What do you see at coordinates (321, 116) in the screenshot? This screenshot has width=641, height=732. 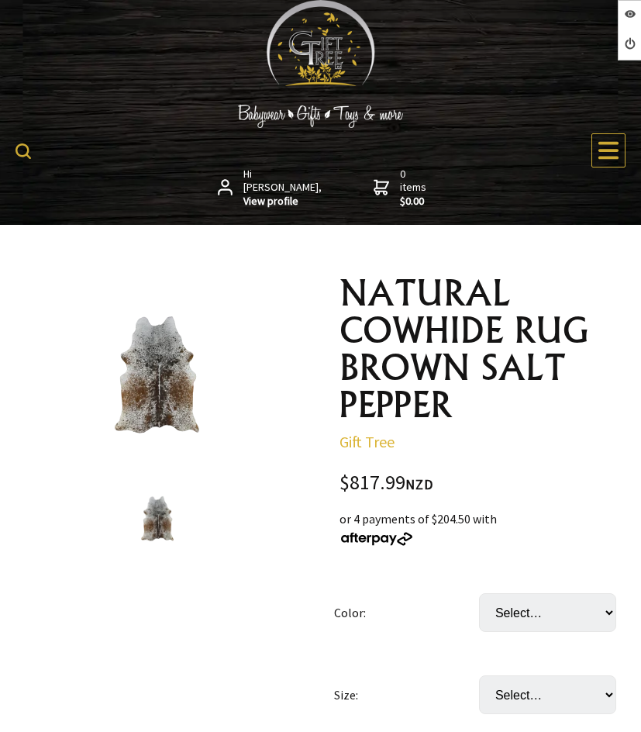 I see `img: Babywear - Gifts - Toys & more` at bounding box center [321, 116].